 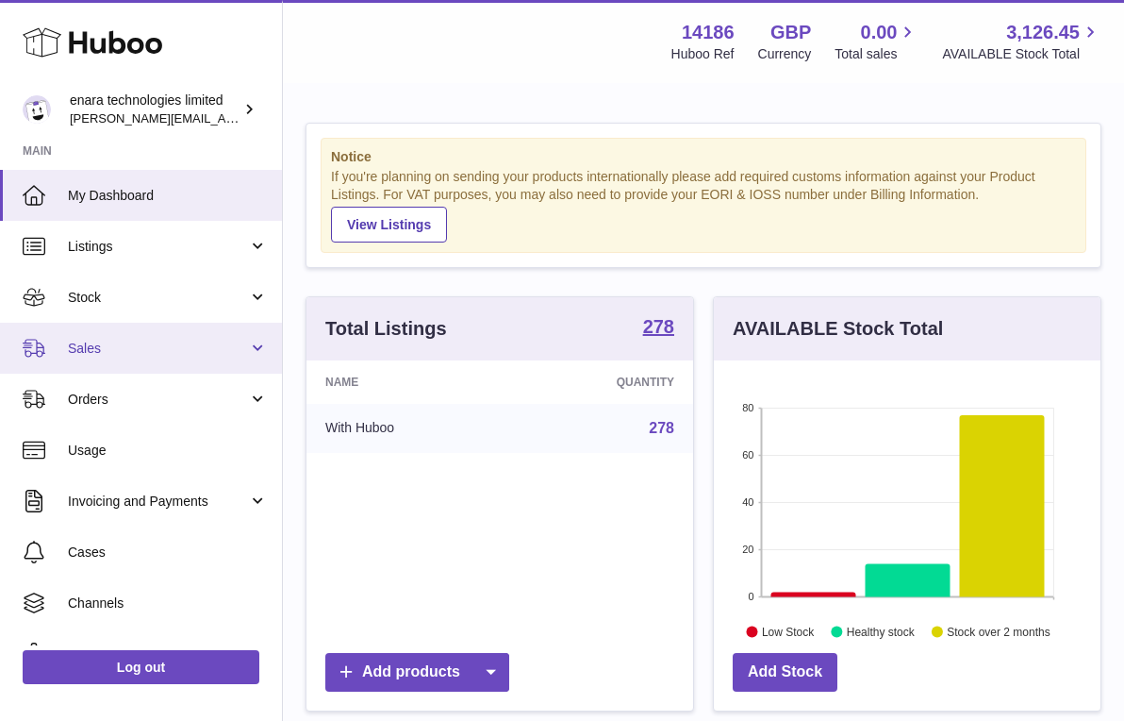 I want to click on text: 40, so click(x=748, y=502).